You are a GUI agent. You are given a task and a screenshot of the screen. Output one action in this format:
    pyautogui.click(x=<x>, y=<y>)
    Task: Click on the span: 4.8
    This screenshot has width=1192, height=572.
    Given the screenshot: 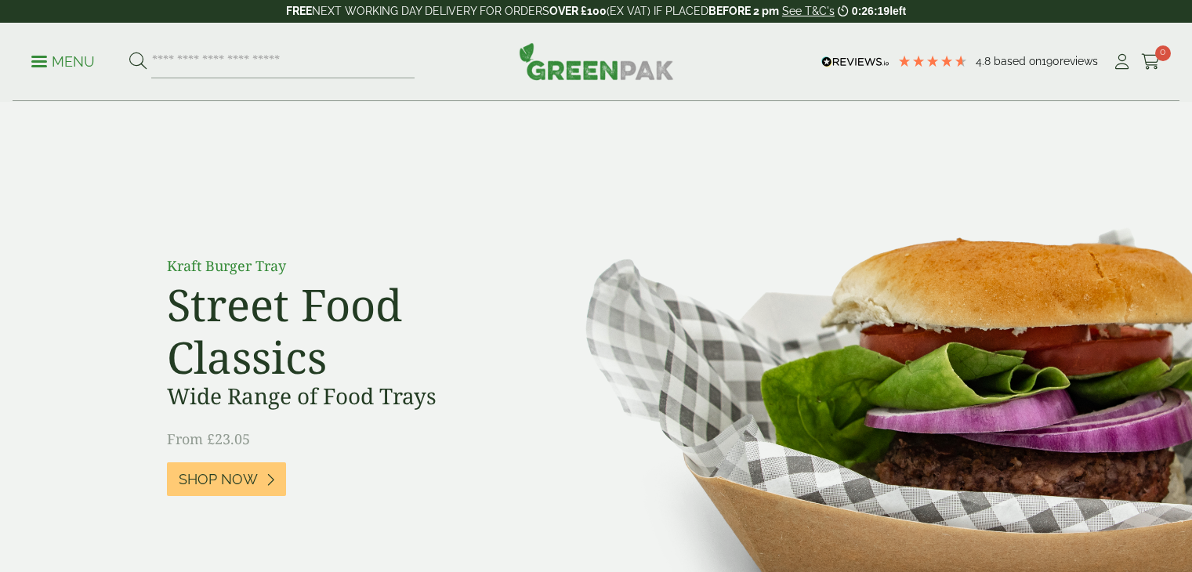 What is the action you would take?
    pyautogui.click(x=985, y=61)
    